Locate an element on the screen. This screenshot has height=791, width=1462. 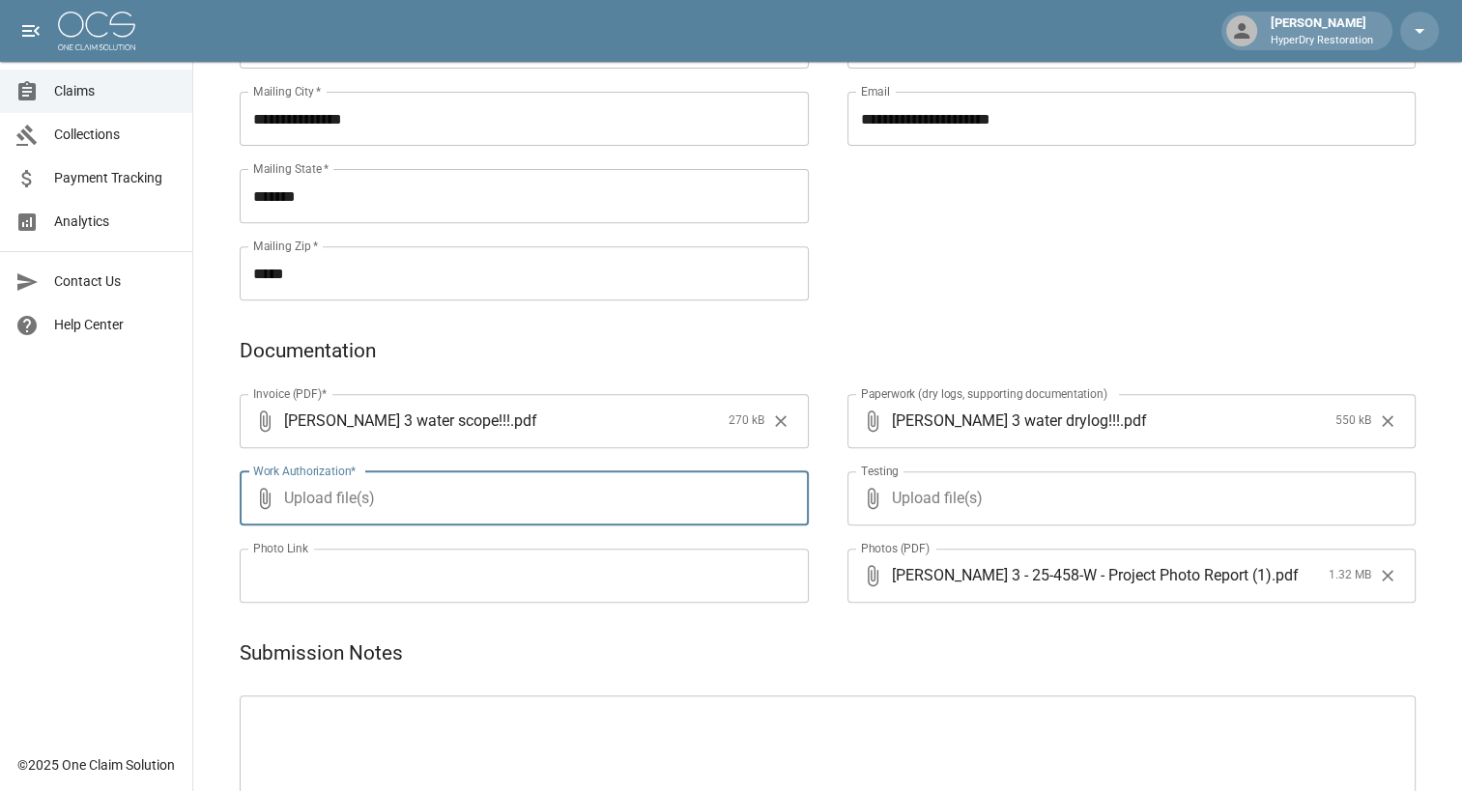
span: 1.32 MB is located at coordinates (1350, 576).